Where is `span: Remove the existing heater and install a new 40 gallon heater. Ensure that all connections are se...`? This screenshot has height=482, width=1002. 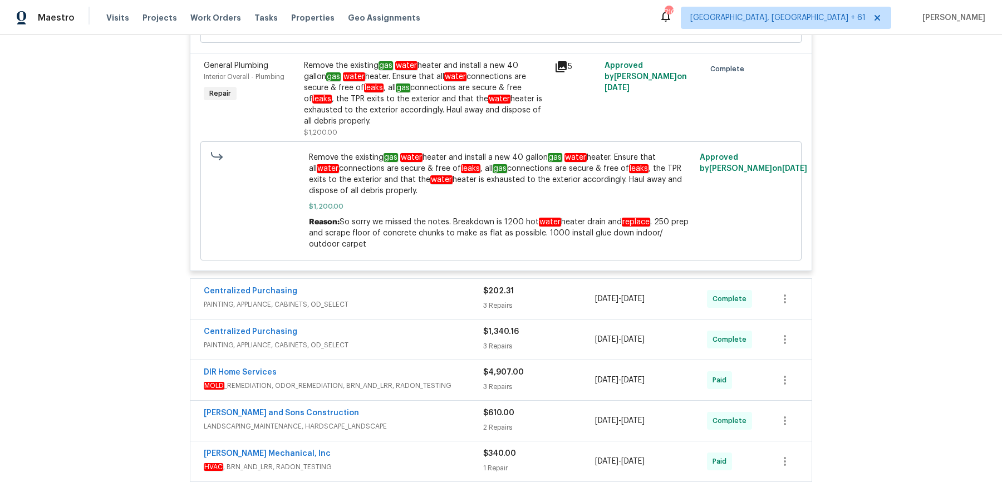 span: Remove the existing heater and install a new 40 gallon heater. Ensure that all connections are se... is located at coordinates (501, 174).